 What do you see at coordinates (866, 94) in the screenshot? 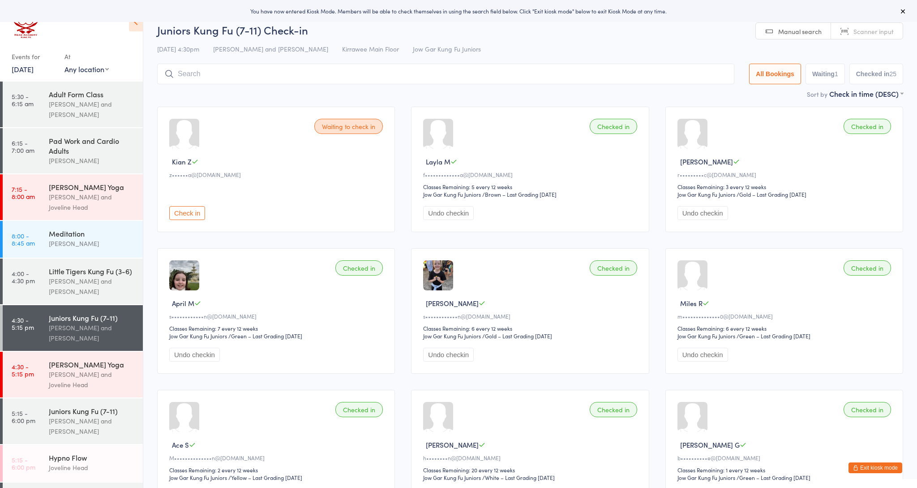
I see `div: Check in time (DESC)` at bounding box center [866, 94].